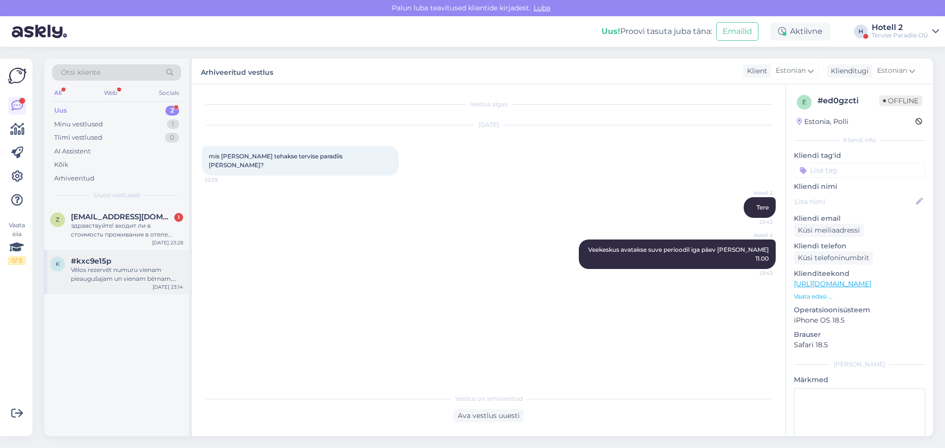 Image resolution: width=945 pixels, height=448 pixels. I want to click on b: Uus!, so click(611, 31).